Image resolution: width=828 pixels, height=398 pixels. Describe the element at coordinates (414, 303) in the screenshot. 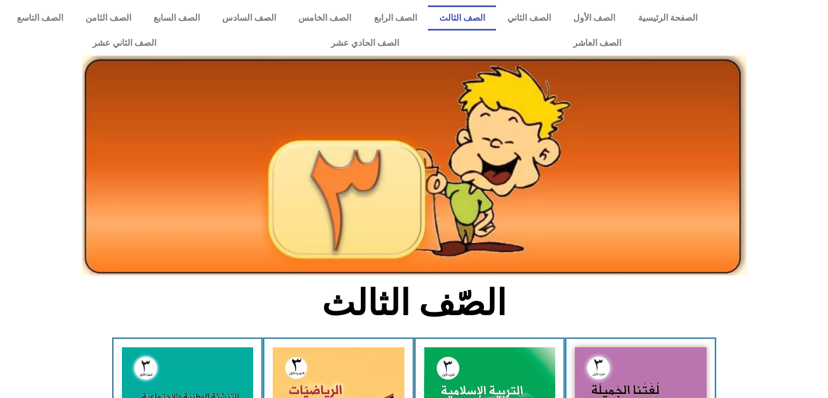

I see `h2: الصّف الثالث` at that location.